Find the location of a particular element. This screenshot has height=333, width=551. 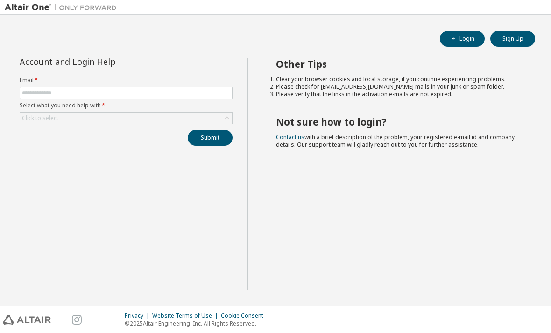

div: Website Terms of Use is located at coordinates (186, 316).